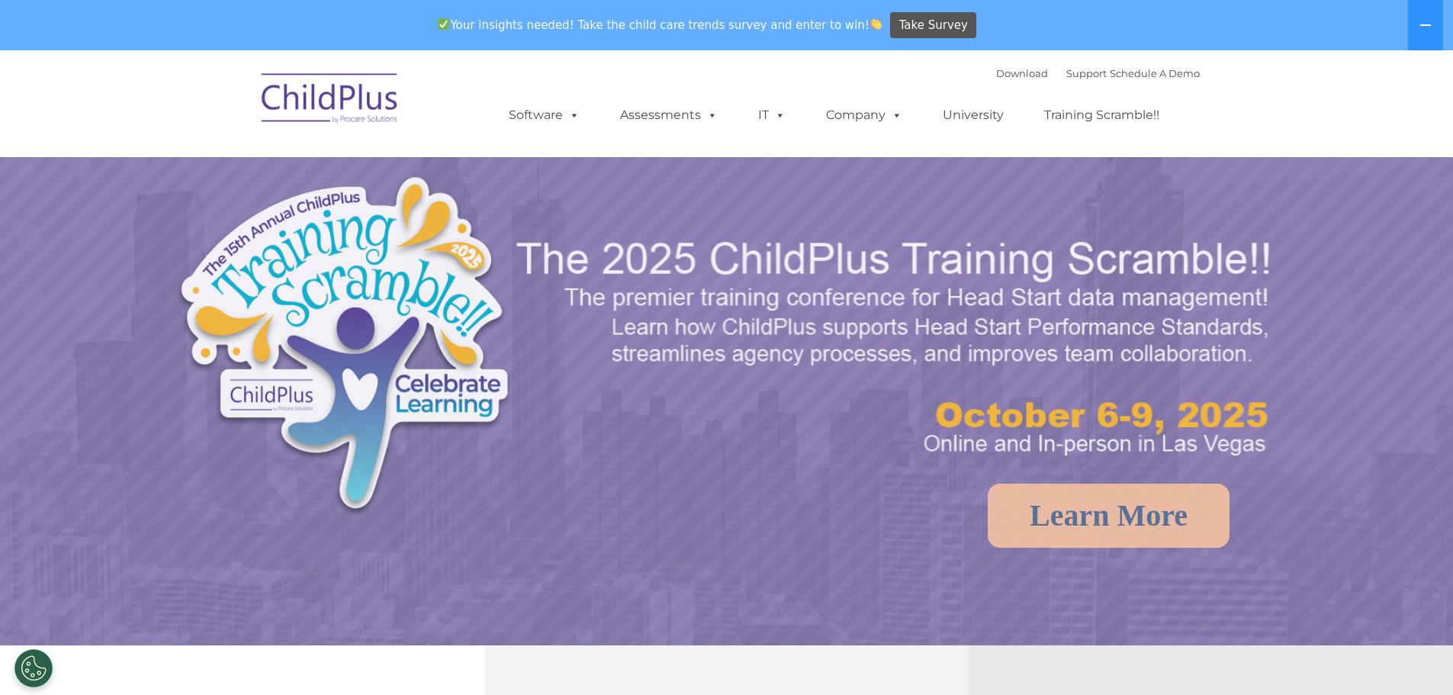 This screenshot has width=1453, height=695. What do you see at coordinates (772, 115) in the screenshot?
I see `a: IT` at bounding box center [772, 115].